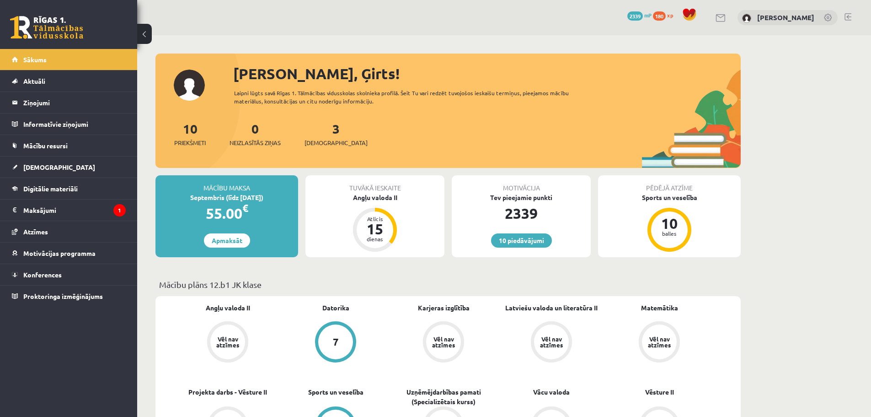 The width and height of the screenshot is (871, 417). What do you see at coordinates (69, 81) in the screenshot?
I see `a: Aktuāli` at bounding box center [69, 81].